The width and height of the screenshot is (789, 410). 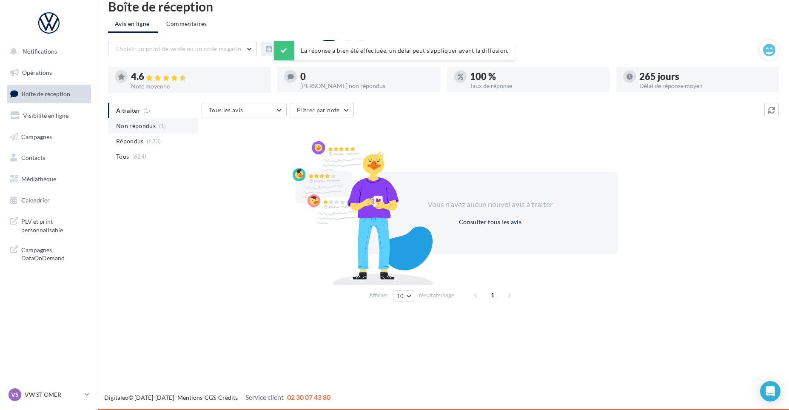 I want to click on div: Tous, so click(x=329, y=49).